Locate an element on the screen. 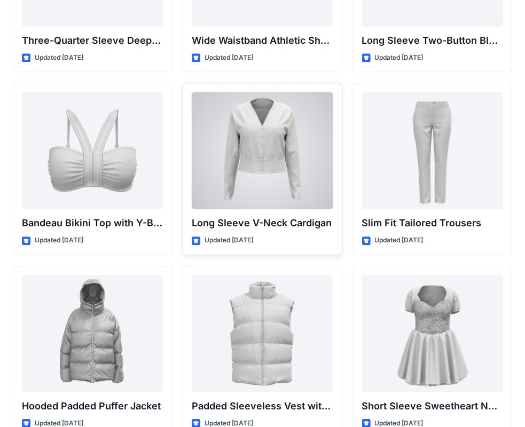 Image resolution: width=525 pixels, height=427 pixels. a: Long Sleeve V-Neck Cardigan is located at coordinates (262, 151).